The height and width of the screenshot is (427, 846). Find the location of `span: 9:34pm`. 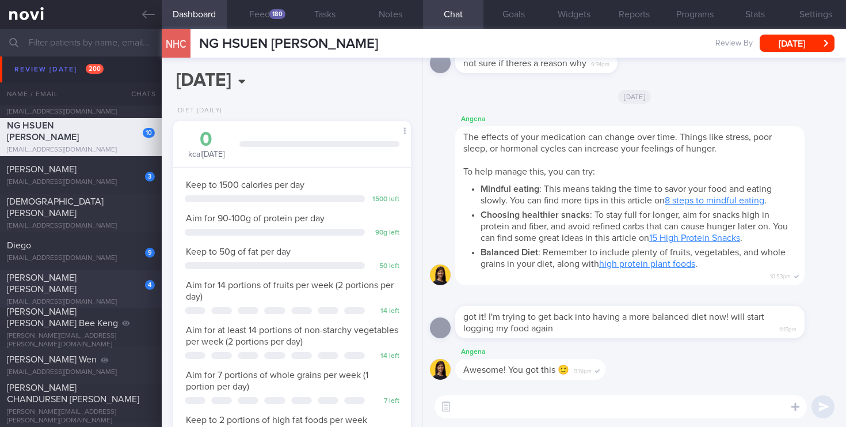

span: 9:34pm is located at coordinates (600, 63).